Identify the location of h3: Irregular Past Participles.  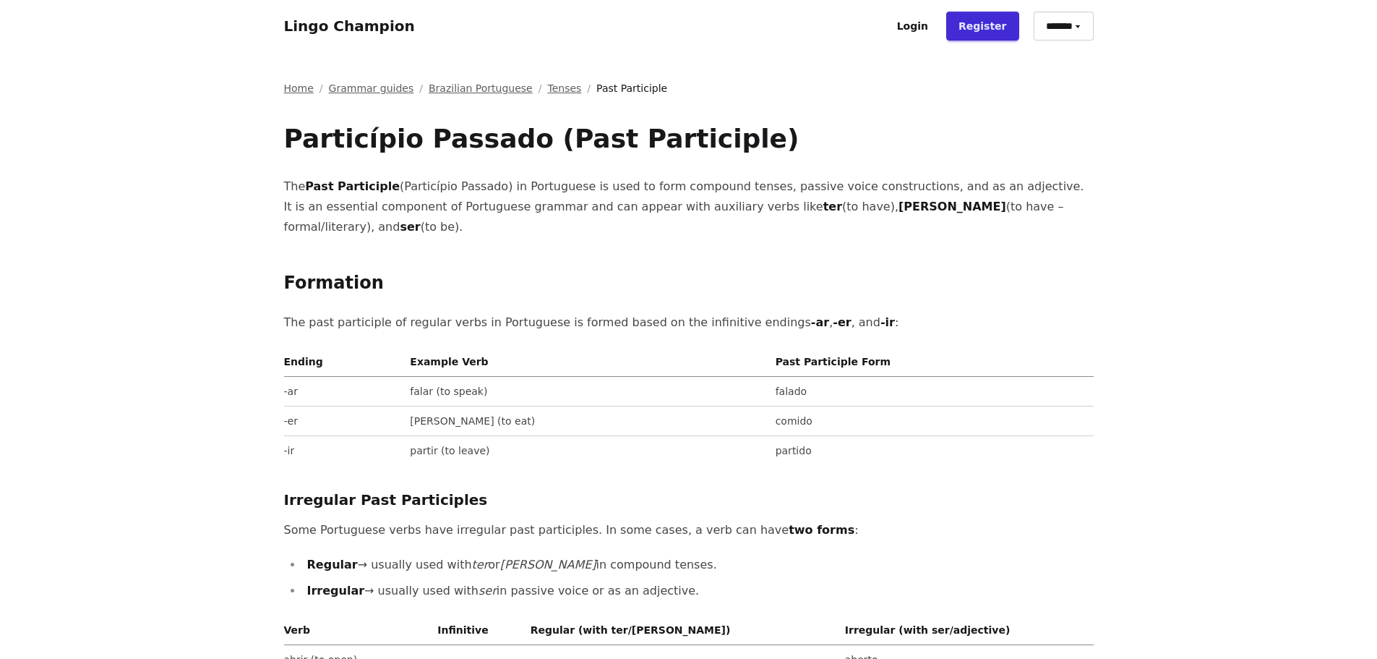
(689, 499).